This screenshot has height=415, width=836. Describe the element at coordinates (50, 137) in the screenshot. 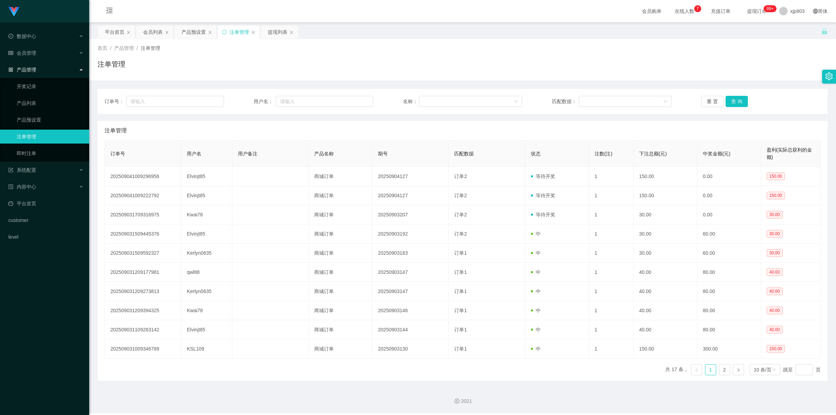

I see `a: 注单管理` at that location.